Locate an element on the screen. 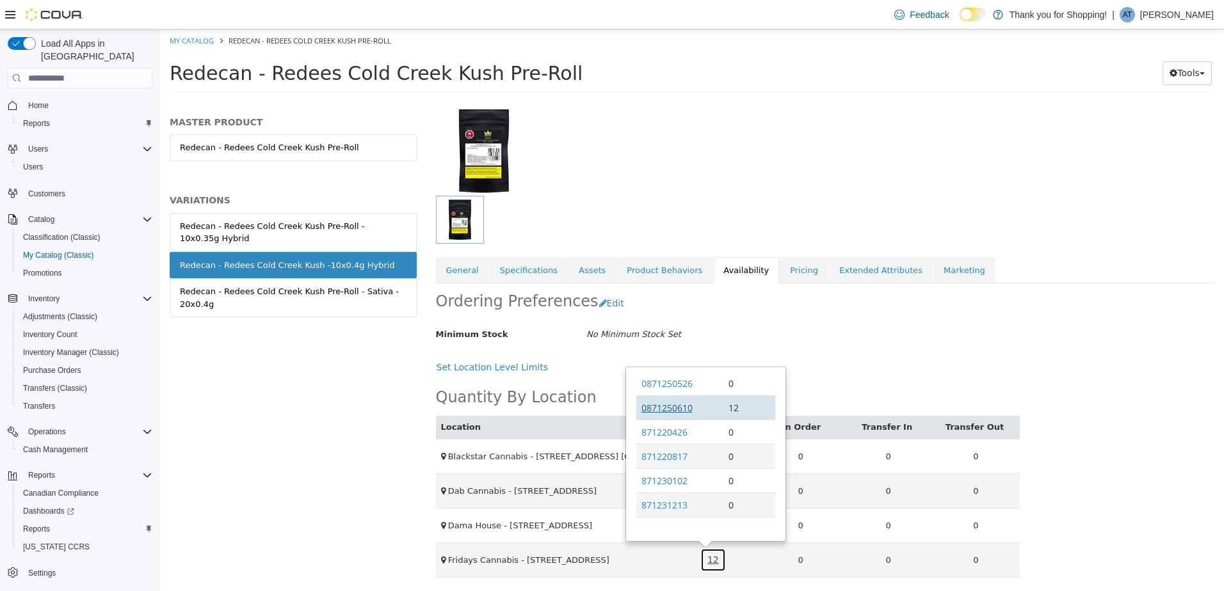  a: Transfer In is located at coordinates (728, 397).